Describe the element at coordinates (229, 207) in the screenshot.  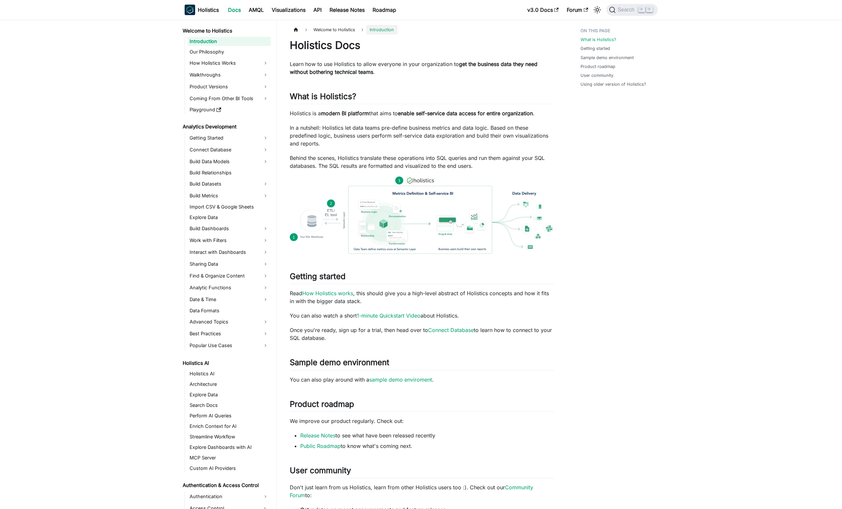
I see `a: Import CSV & Google Sheets` at that location.